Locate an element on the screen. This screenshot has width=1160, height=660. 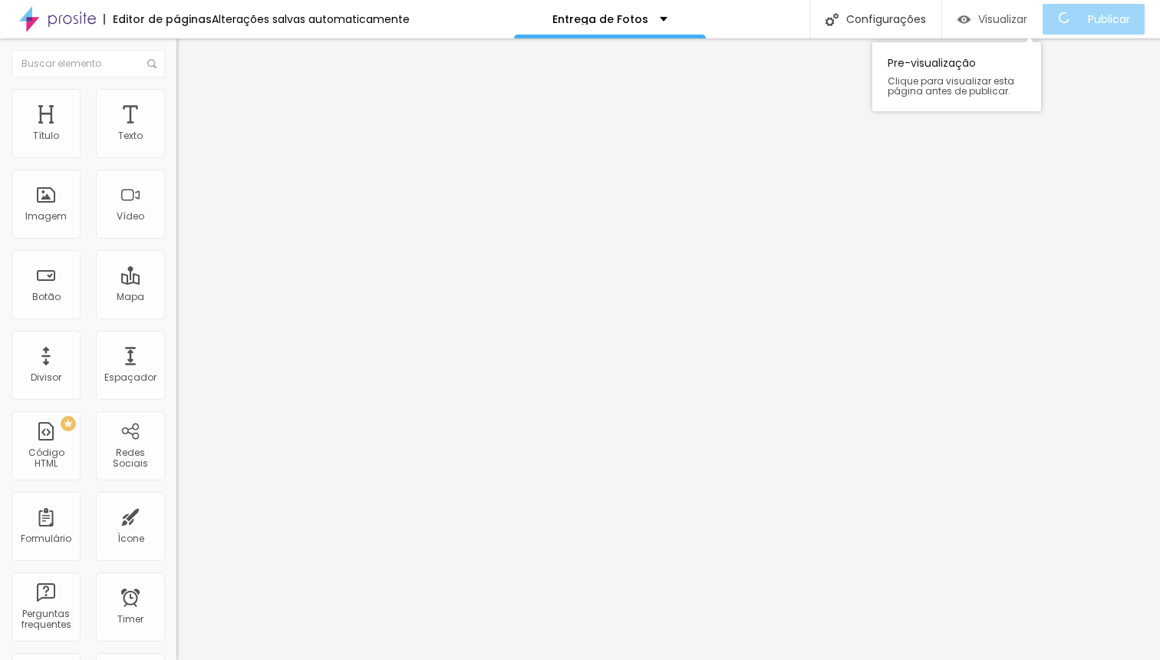
div: Editor de páginas is located at coordinates (157, 19).